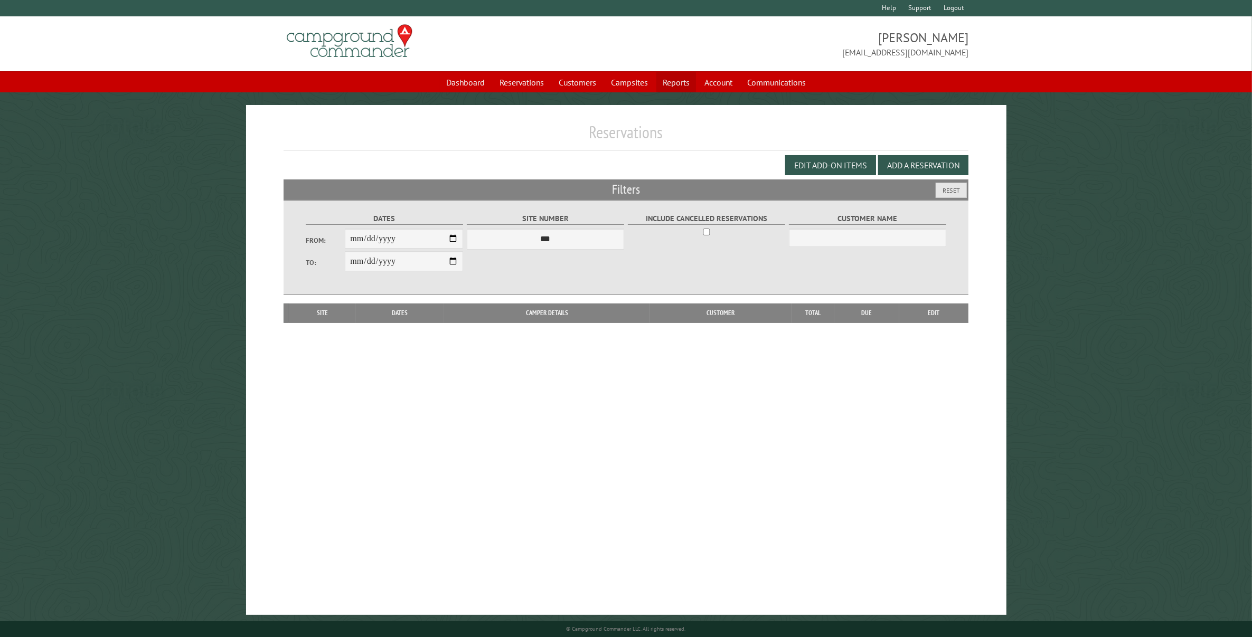  I want to click on th: Camper Details, so click(546, 313).